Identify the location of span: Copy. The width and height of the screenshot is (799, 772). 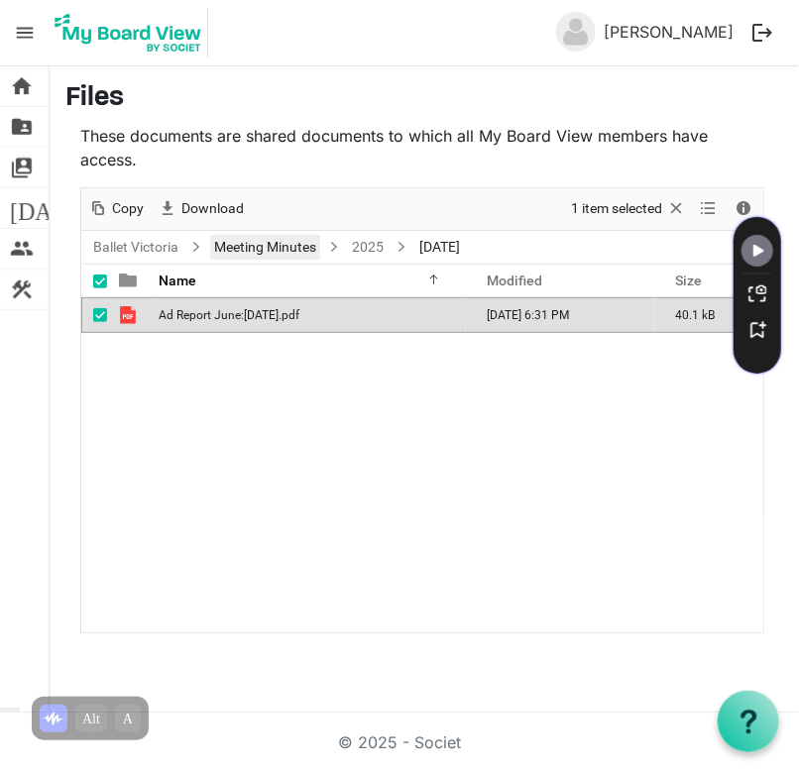
(128, 208).